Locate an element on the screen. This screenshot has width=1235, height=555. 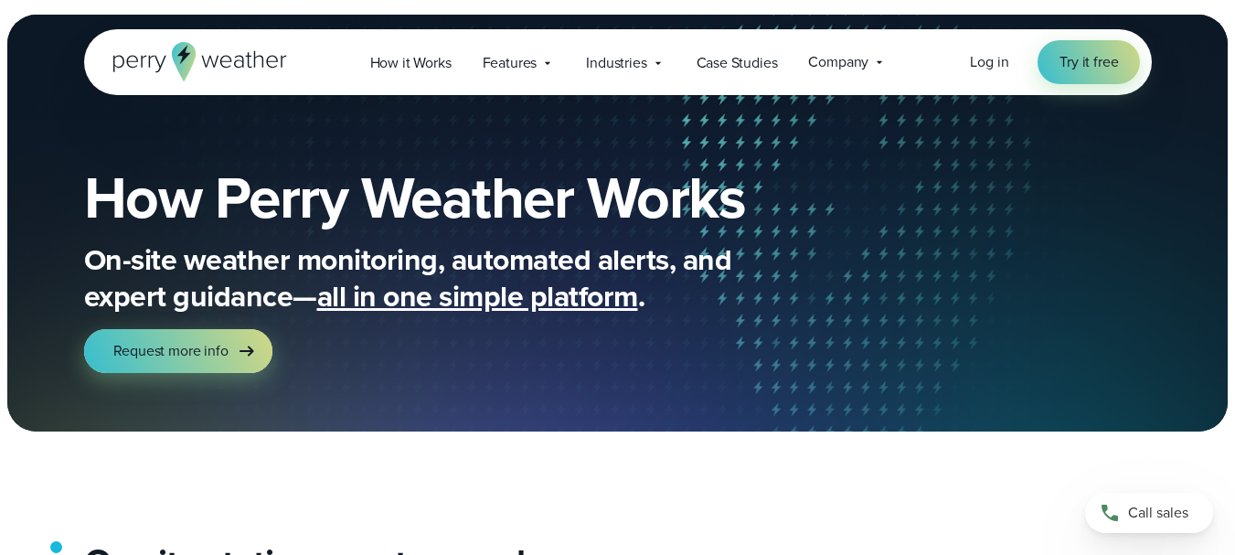
span: Try it free is located at coordinates (1089, 62).